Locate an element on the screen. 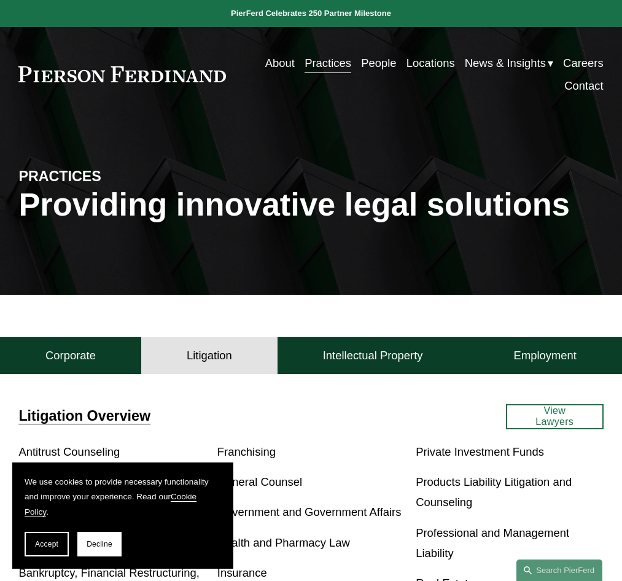 The width and height of the screenshot is (622, 581). p: We use cookies to provide necessary functionality and improve your experience. Read our . is located at coordinates (123, 497).